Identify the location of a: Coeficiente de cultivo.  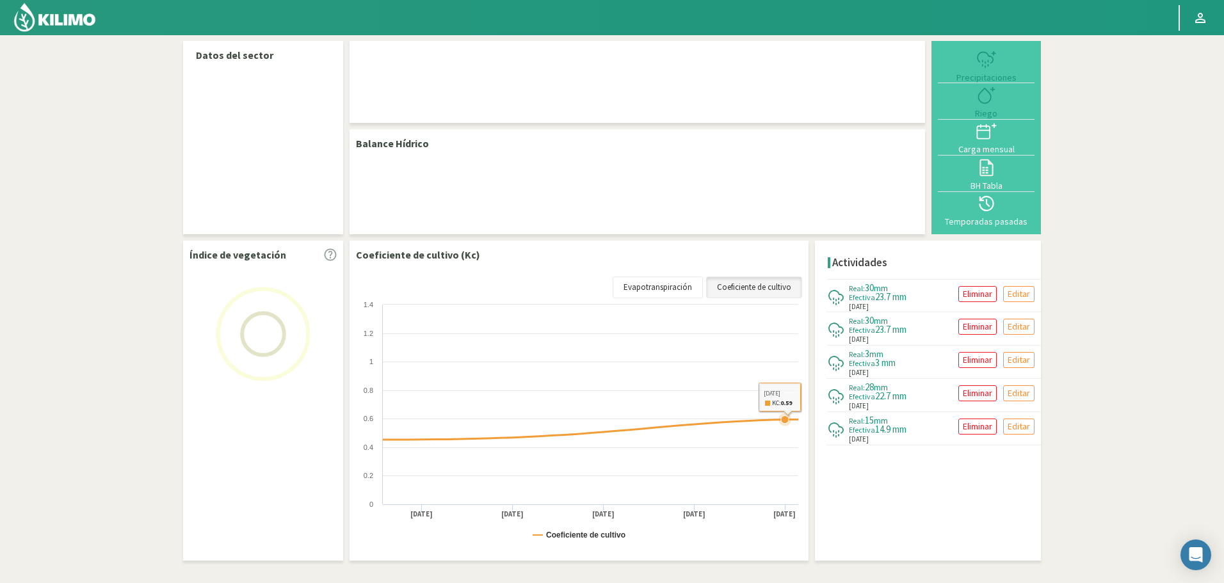
(754, 288).